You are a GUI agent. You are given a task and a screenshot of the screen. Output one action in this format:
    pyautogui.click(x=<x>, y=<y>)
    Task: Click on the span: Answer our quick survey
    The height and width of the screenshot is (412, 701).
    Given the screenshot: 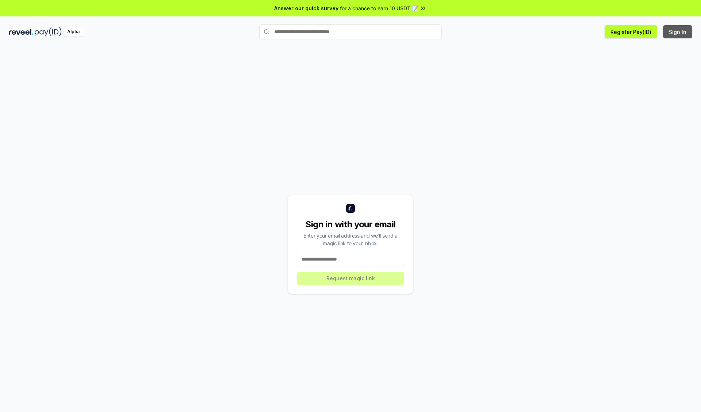 What is the action you would take?
    pyautogui.click(x=306, y=8)
    